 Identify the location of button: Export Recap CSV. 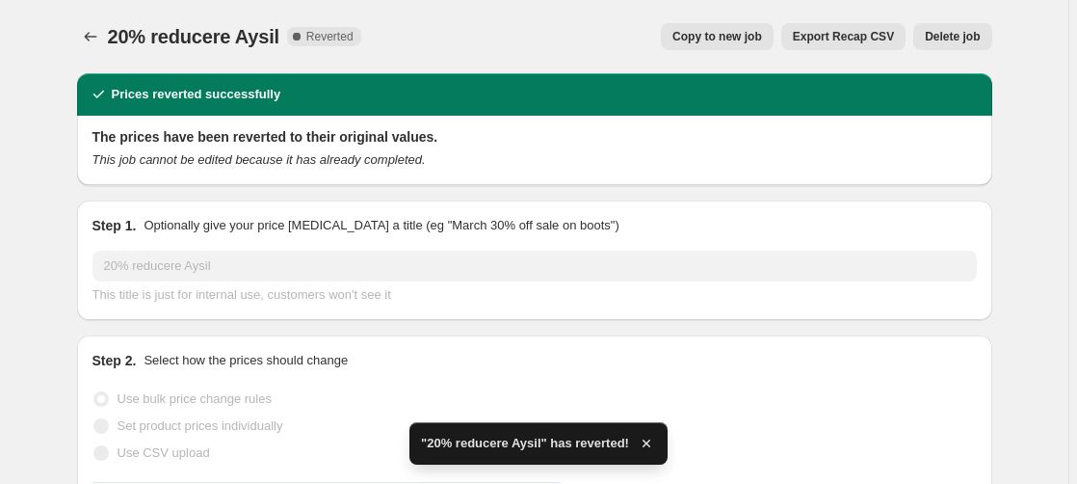
(843, 37).